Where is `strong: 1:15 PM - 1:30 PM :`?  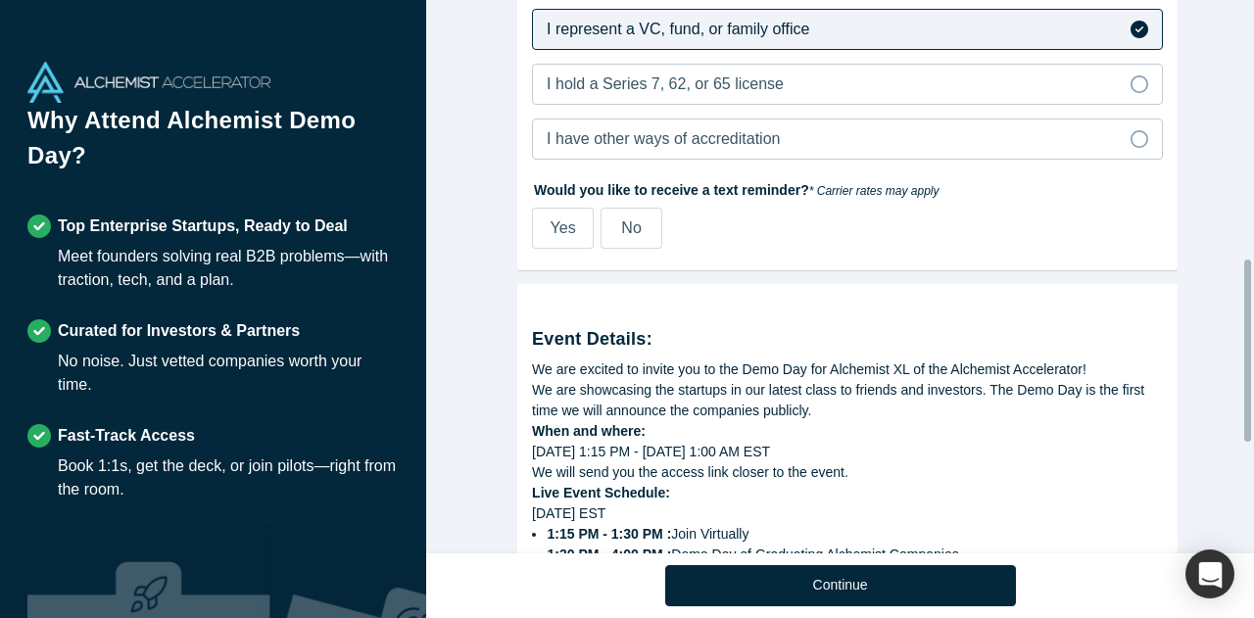 strong: 1:15 PM - 1:30 PM : is located at coordinates (608, 534).